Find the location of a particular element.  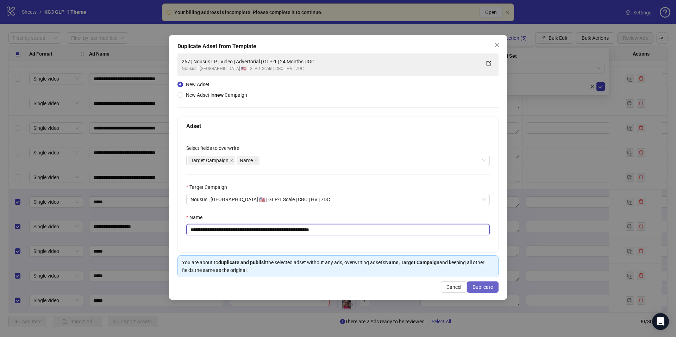

span: export is located at coordinates (489, 63).